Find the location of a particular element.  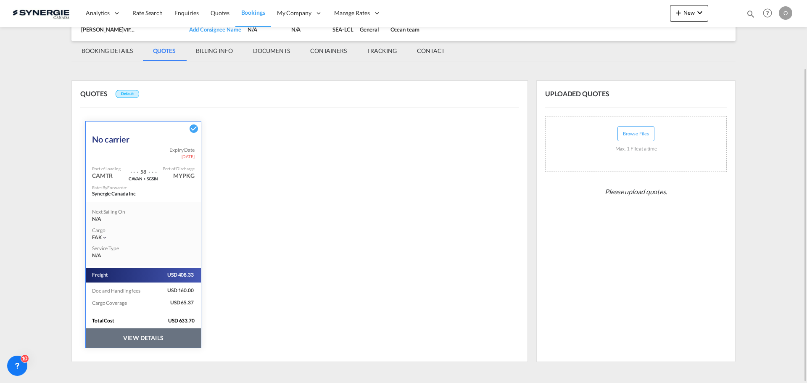

span: New is located at coordinates (689, 13).